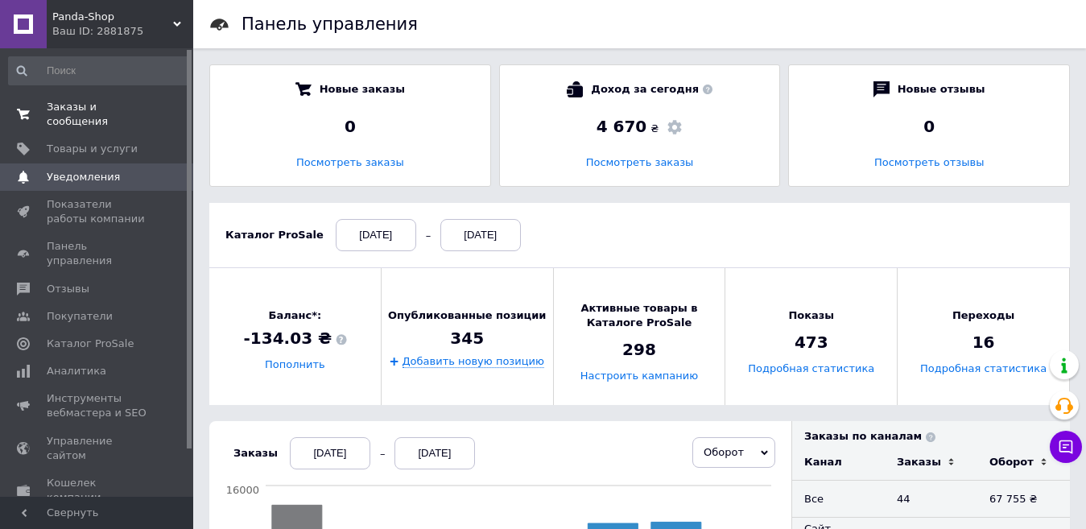 This screenshot has height=529, width=1086. What do you see at coordinates (467, 338) in the screenshot?
I see `span: 345` at bounding box center [467, 338].